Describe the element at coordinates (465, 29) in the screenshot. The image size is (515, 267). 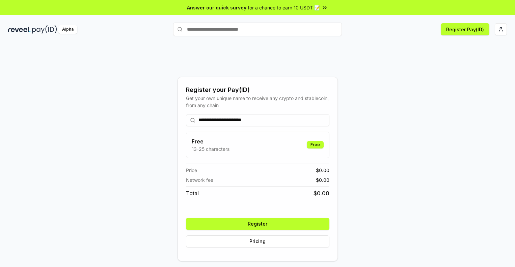
I see `button: Register Pay(ID)` at that location.